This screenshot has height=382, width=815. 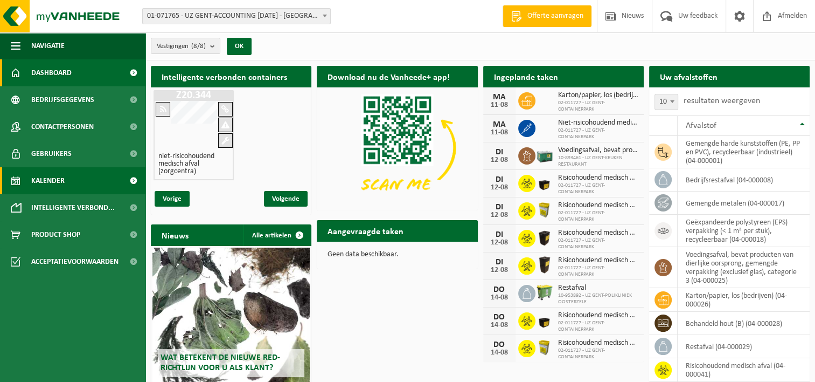 I want to click on span: Karton/papier, los (bedrijven), so click(x=598, y=95).